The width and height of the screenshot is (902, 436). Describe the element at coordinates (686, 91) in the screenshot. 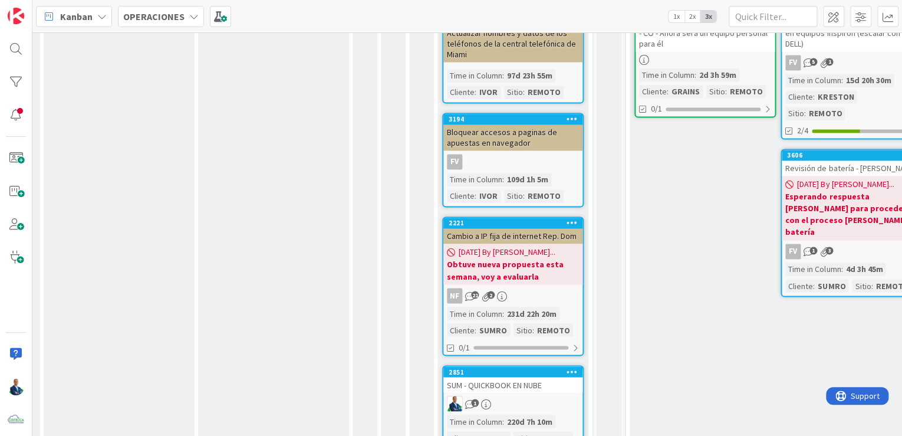

I see `div: GRAINS` at that location.